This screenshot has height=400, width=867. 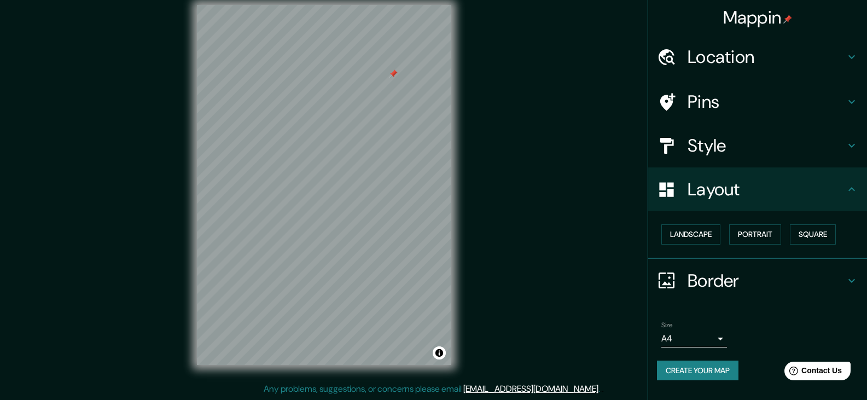 I want to click on div: Border, so click(x=758, y=281).